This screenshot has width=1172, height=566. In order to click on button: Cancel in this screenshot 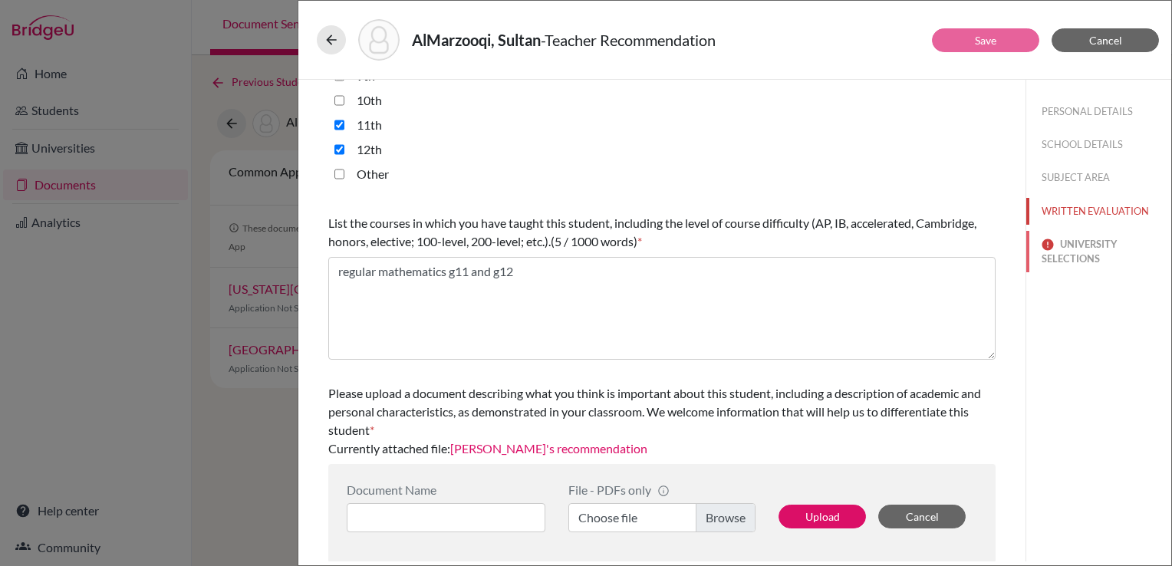, I will do `click(922, 516)`.